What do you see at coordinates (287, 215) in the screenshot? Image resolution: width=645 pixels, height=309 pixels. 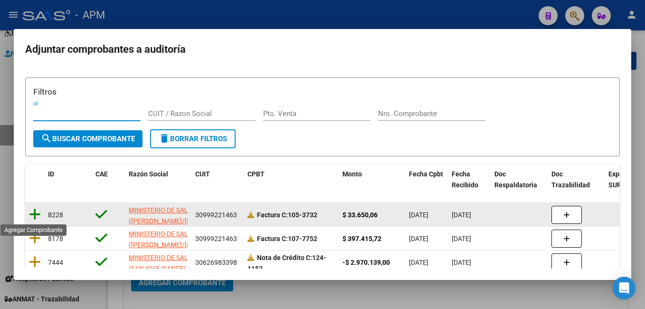 I see `strong: 105-3732` at bounding box center [287, 215].